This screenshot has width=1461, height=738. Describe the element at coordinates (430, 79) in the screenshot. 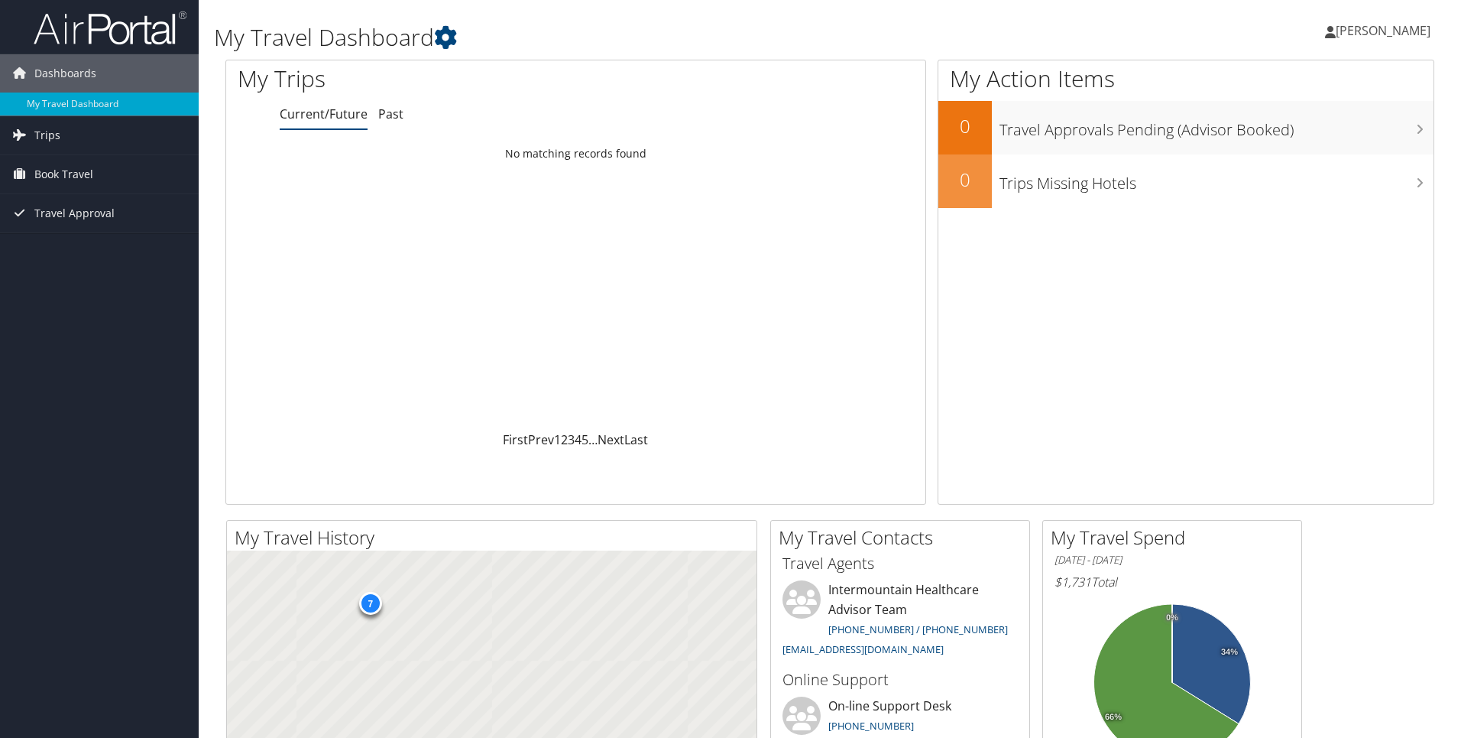

I see `h1: My Trips` at that location.